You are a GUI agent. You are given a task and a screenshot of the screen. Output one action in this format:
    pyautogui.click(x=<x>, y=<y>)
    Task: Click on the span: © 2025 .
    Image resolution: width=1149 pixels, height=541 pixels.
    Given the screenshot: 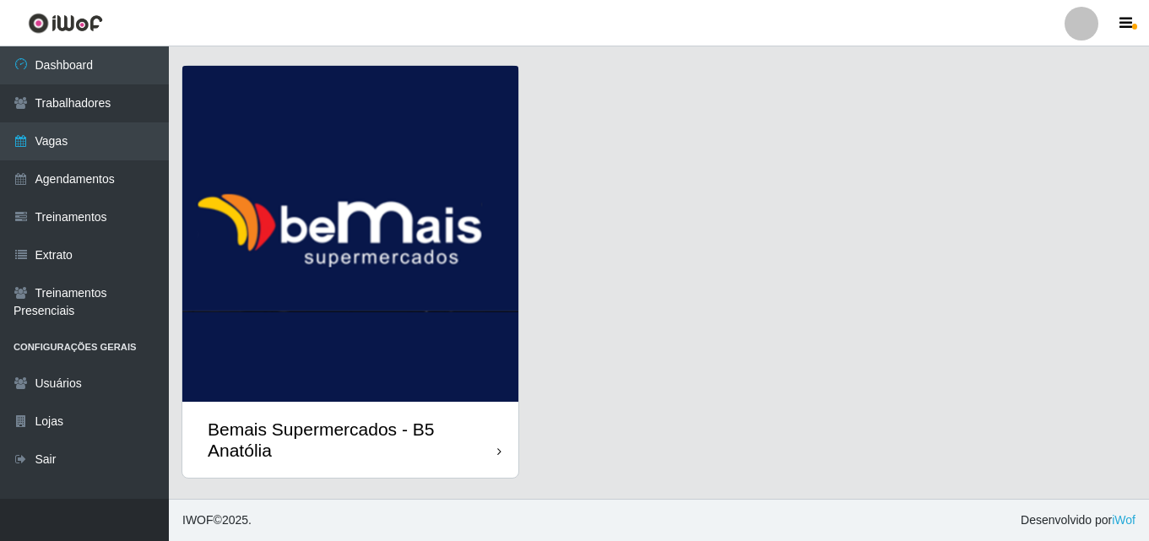 What is the action you would take?
    pyautogui.click(x=217, y=520)
    